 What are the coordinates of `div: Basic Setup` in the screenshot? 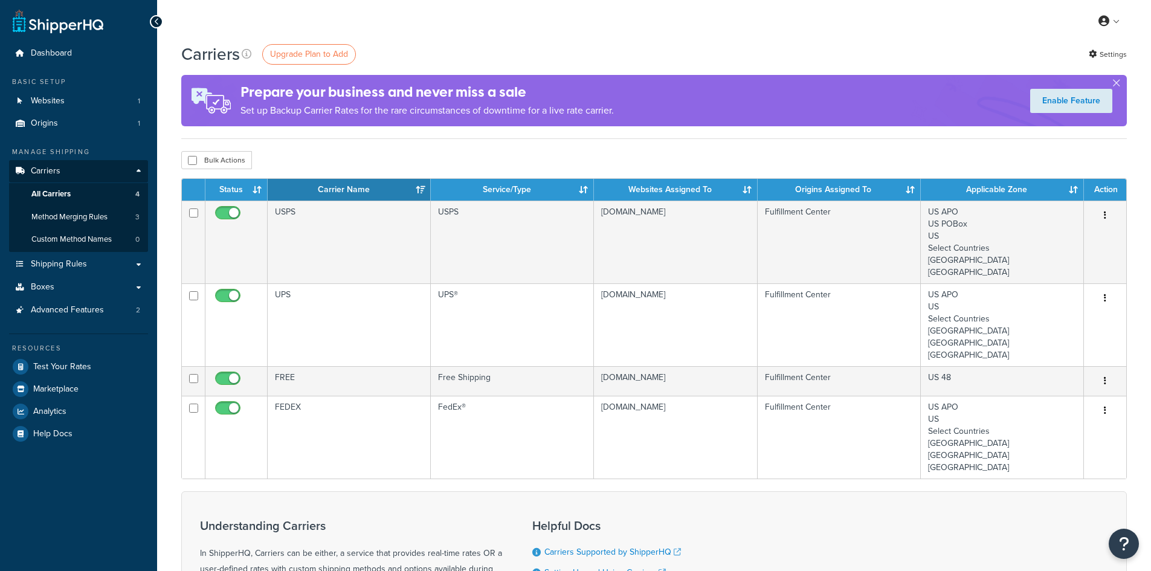 It's located at (79, 82).